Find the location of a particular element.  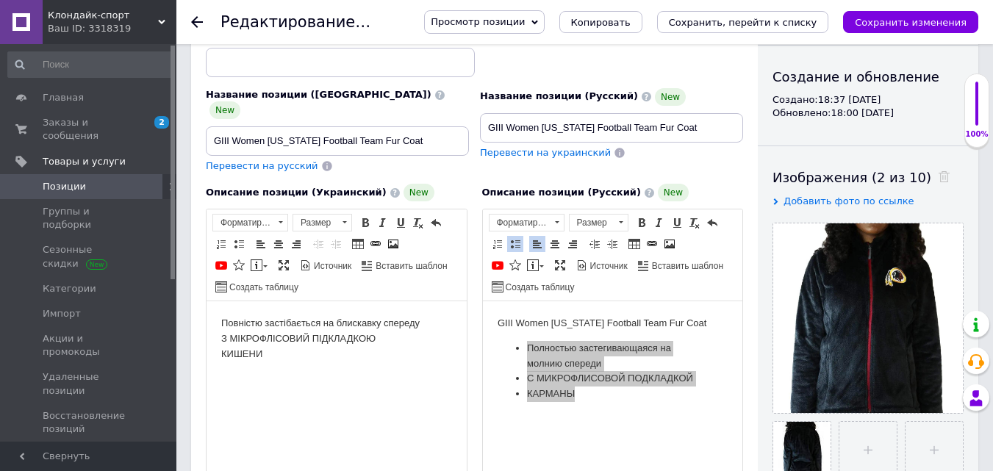

body: Визуальный текстовый редактор, 5583A005-EA31-4AF1-B4D2-66595AA03702 is located at coordinates (130, 37).